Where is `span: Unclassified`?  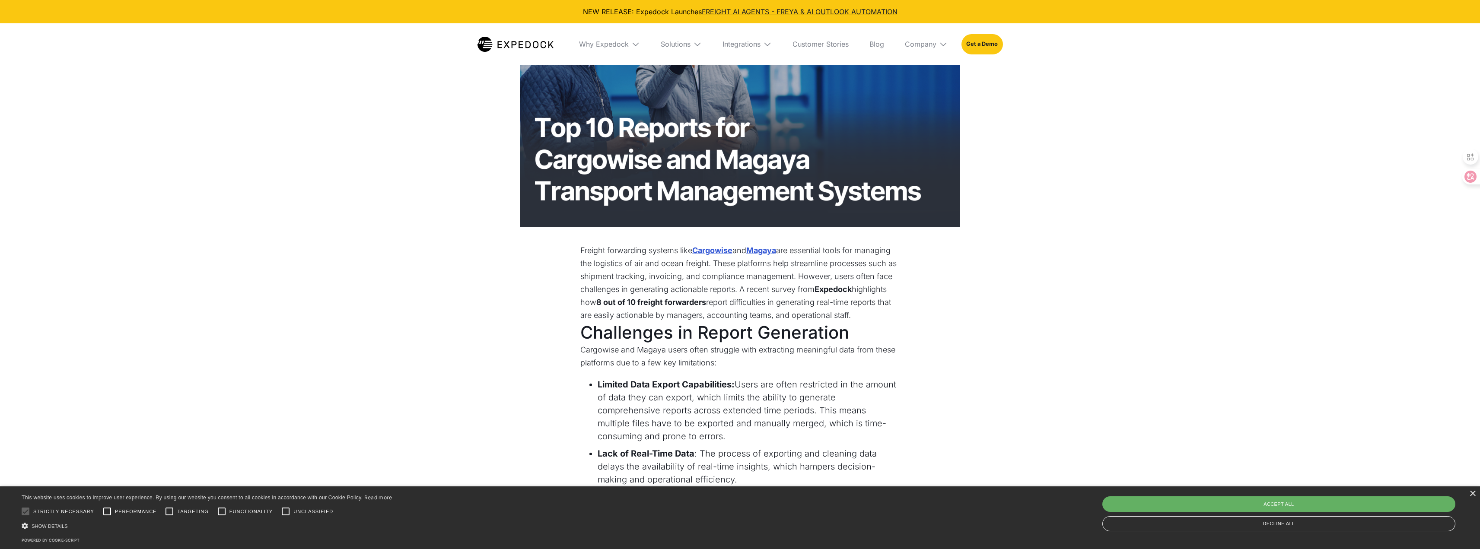
span: Unclassified is located at coordinates (313, 512).